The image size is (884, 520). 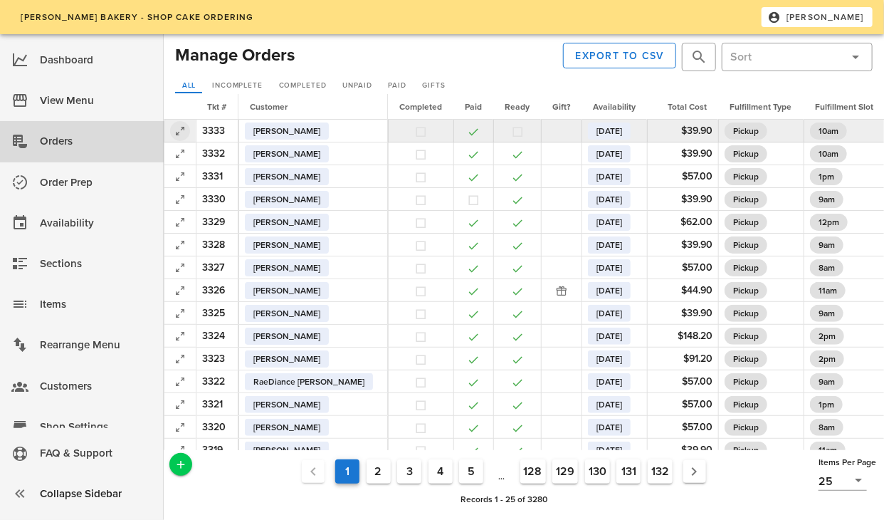 What do you see at coordinates (620, 56) in the screenshot?
I see `span: Export to CSV` at bounding box center [620, 56].